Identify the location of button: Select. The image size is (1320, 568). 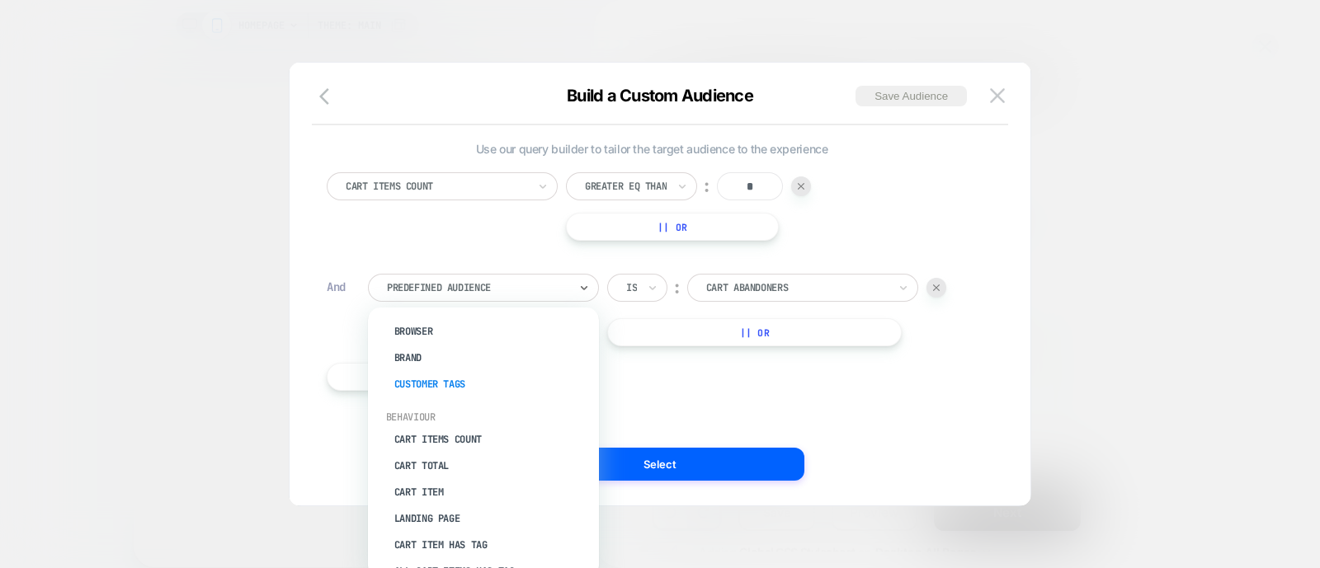
(660, 464).